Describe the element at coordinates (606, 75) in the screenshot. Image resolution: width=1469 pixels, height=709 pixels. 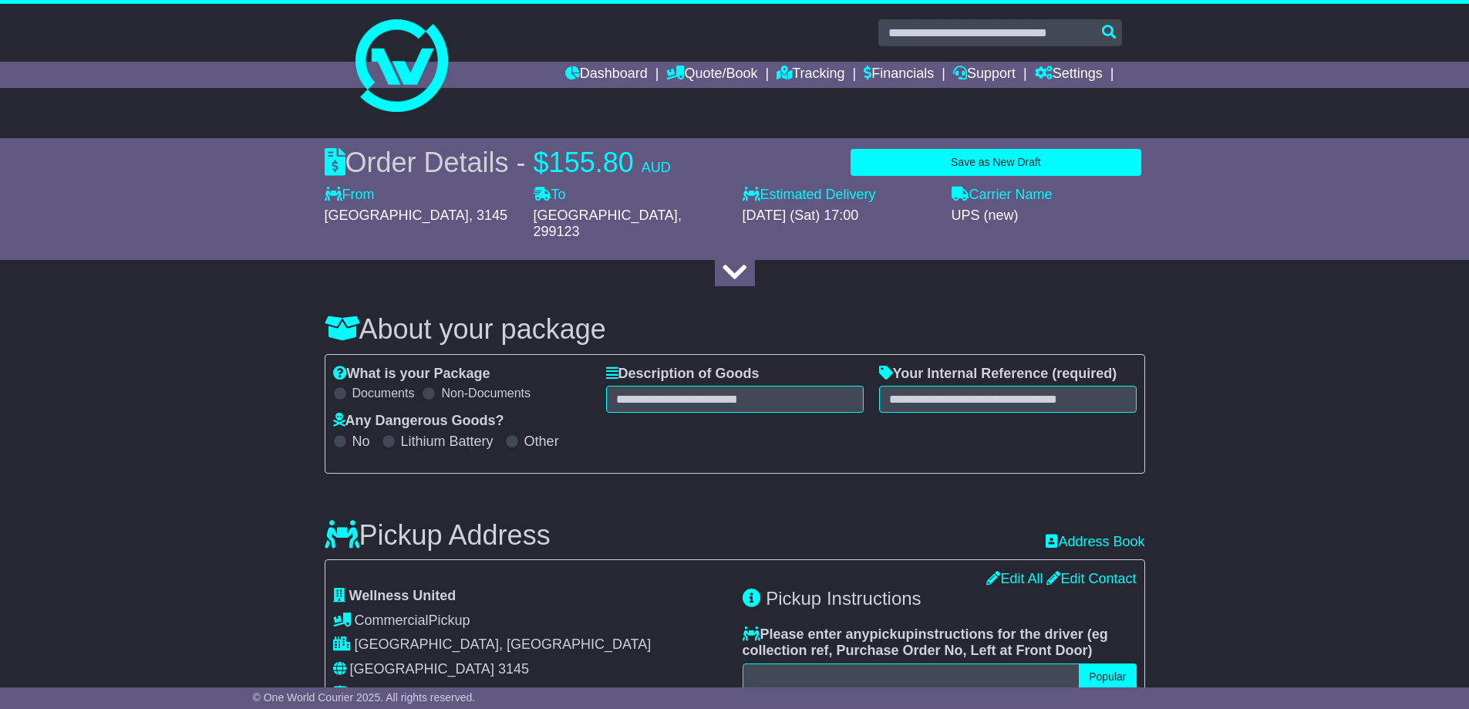
I see `a: Dashboard` at that location.